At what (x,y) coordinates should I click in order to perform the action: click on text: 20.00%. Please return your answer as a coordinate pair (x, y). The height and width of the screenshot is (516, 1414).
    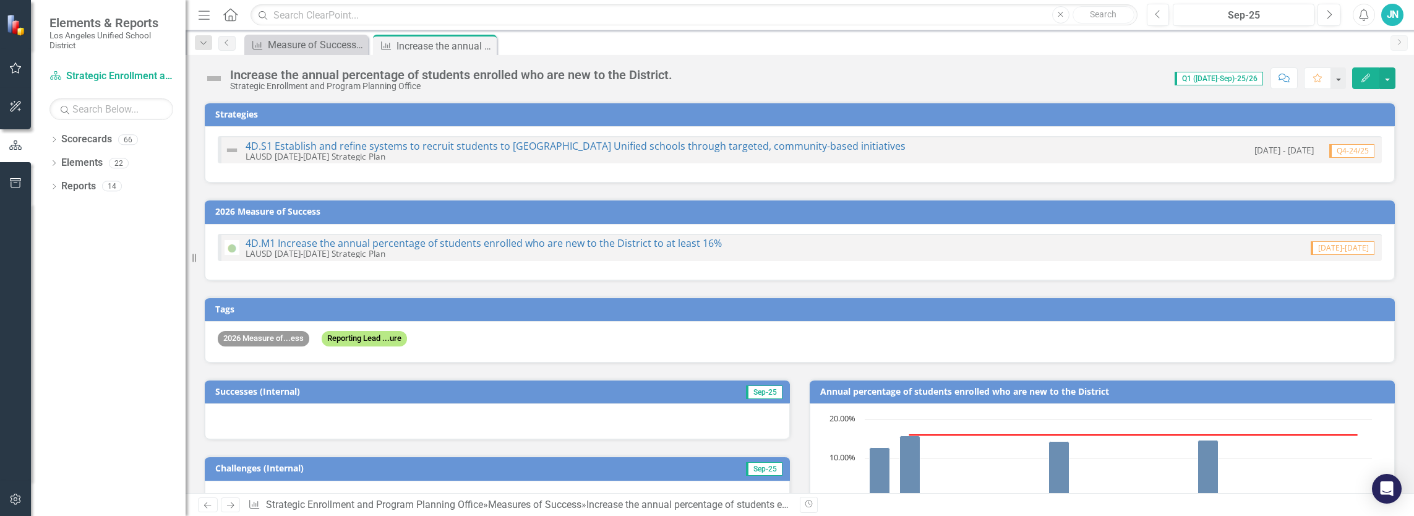
    Looking at the image, I should click on (843, 418).